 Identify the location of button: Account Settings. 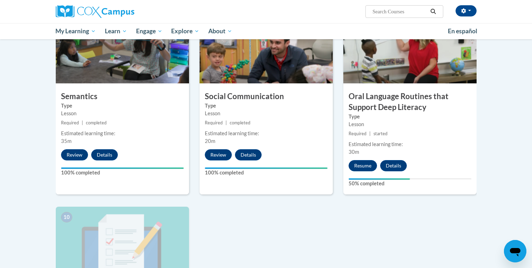
(466, 11).